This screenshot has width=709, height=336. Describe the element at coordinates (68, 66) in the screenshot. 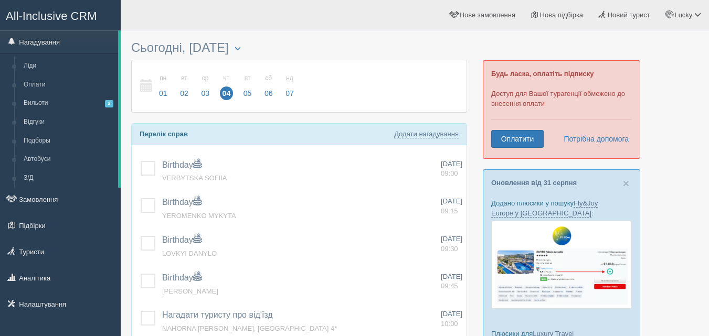

I see `a: Ліди` at that location.